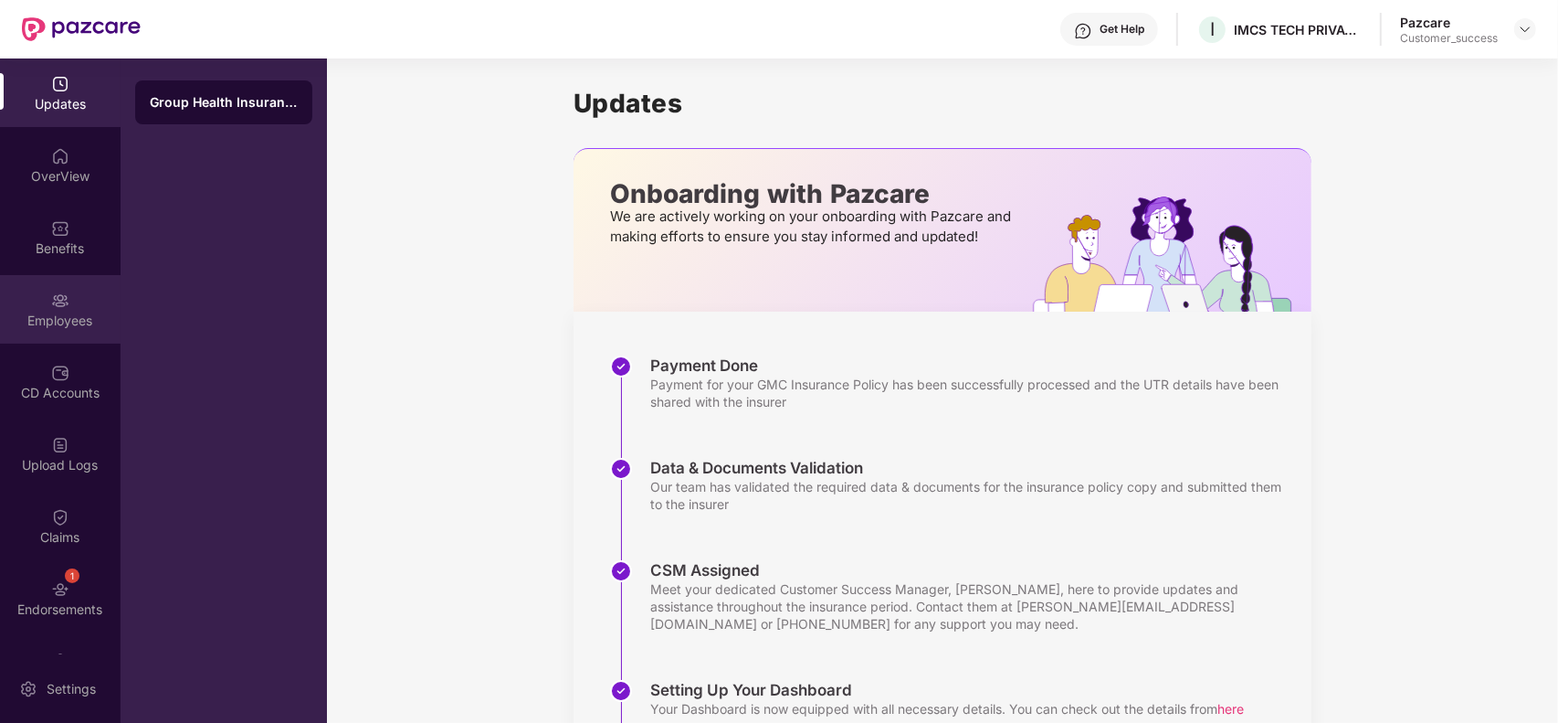  What do you see at coordinates (972, 468) in the screenshot?
I see `div: Data & Documents Validation` at bounding box center [972, 468].